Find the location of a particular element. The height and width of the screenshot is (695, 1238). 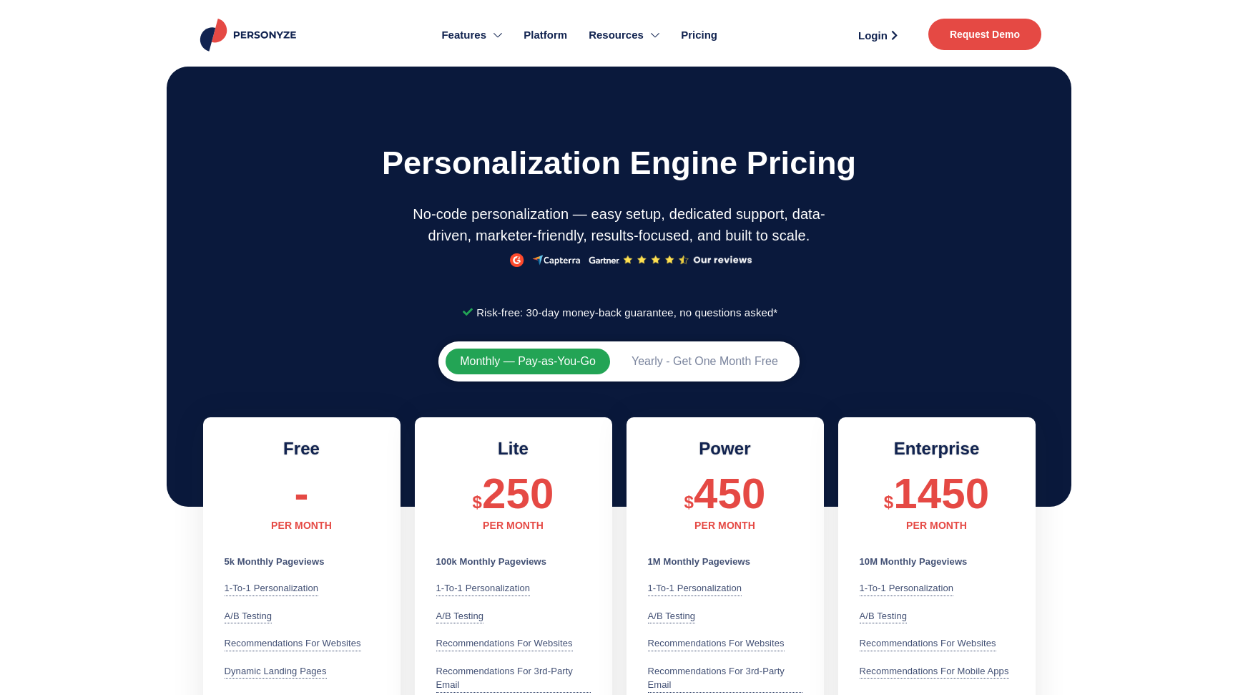

div: Recommendations for mobile apps is located at coordinates (934, 671).